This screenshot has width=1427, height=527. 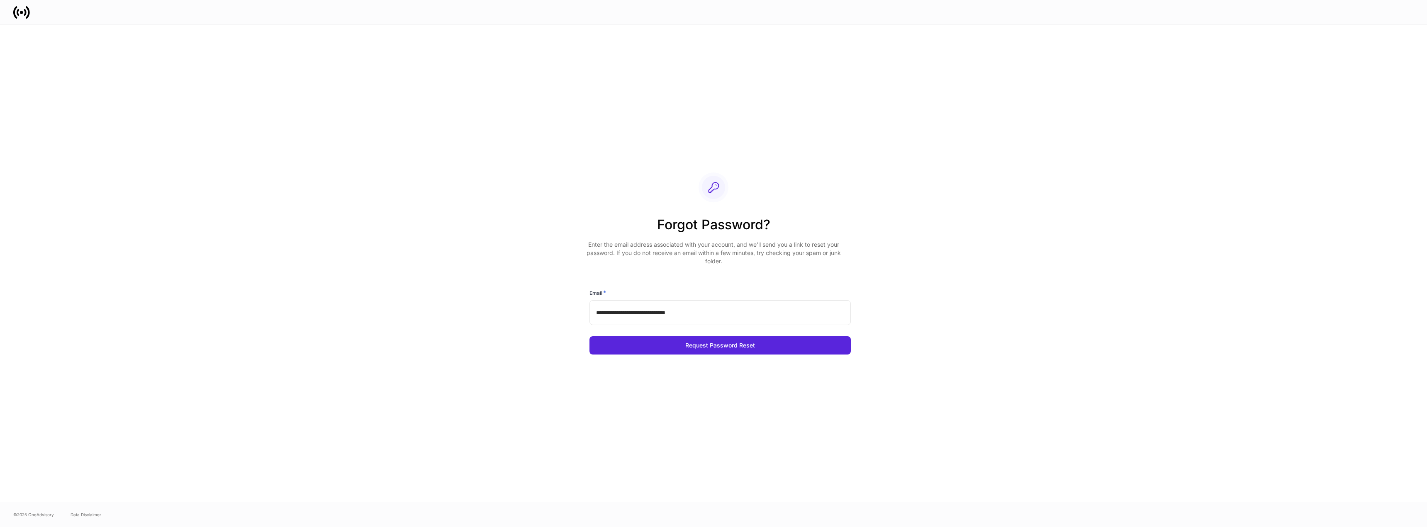 I want to click on button: Request Password Reset, so click(x=720, y=346).